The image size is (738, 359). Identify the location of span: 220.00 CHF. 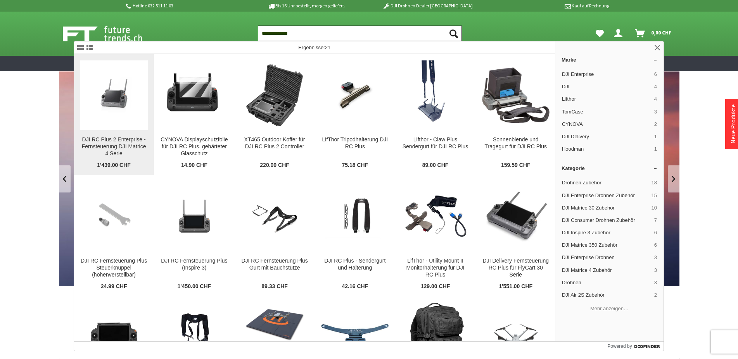
(274, 166).